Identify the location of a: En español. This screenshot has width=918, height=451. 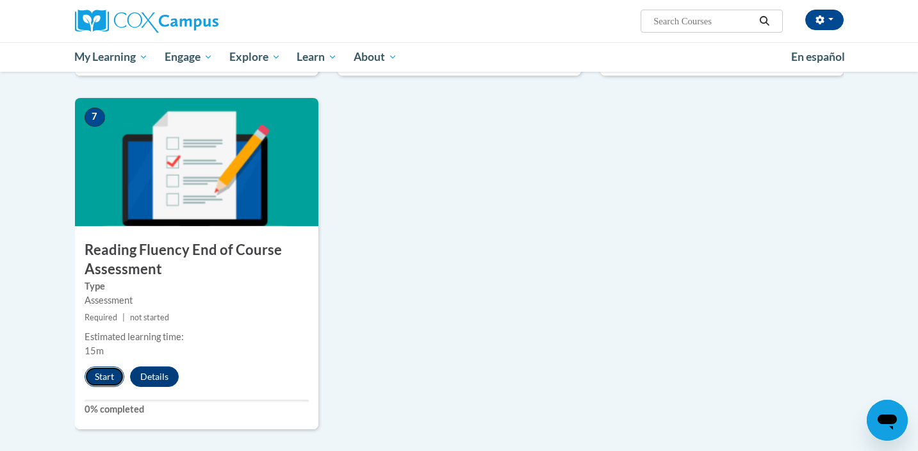
(818, 57).